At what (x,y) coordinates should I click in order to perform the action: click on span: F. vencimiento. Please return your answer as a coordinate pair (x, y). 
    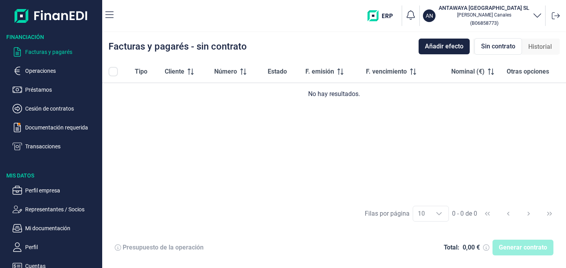
    Looking at the image, I should click on (386, 72).